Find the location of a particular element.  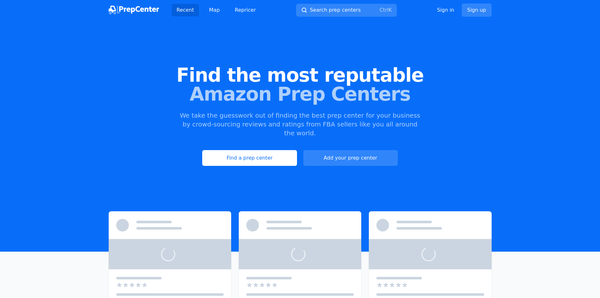

a: PrepCenter is located at coordinates (134, 10).